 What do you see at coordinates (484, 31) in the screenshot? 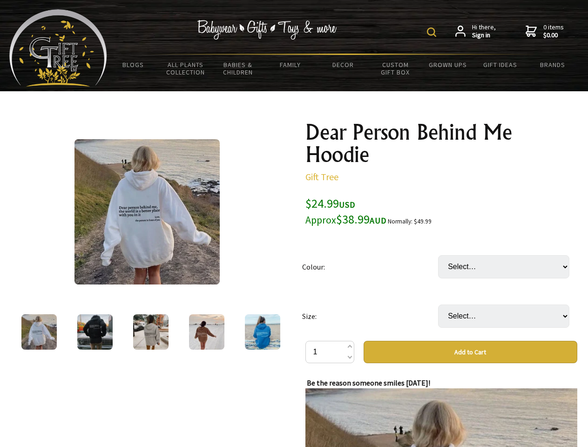
I see `span: Hi there,` at bounding box center [484, 31].